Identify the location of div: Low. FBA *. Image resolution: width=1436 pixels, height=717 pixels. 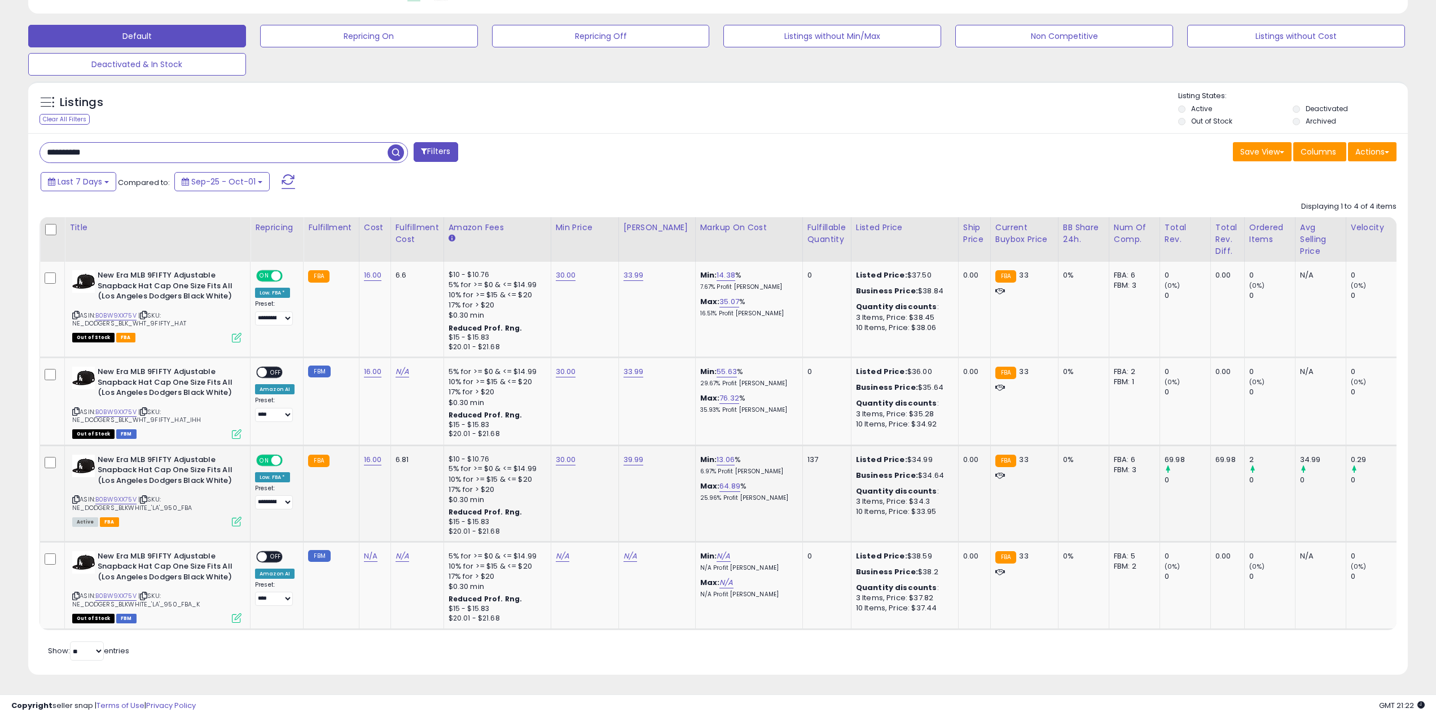
(273, 477).